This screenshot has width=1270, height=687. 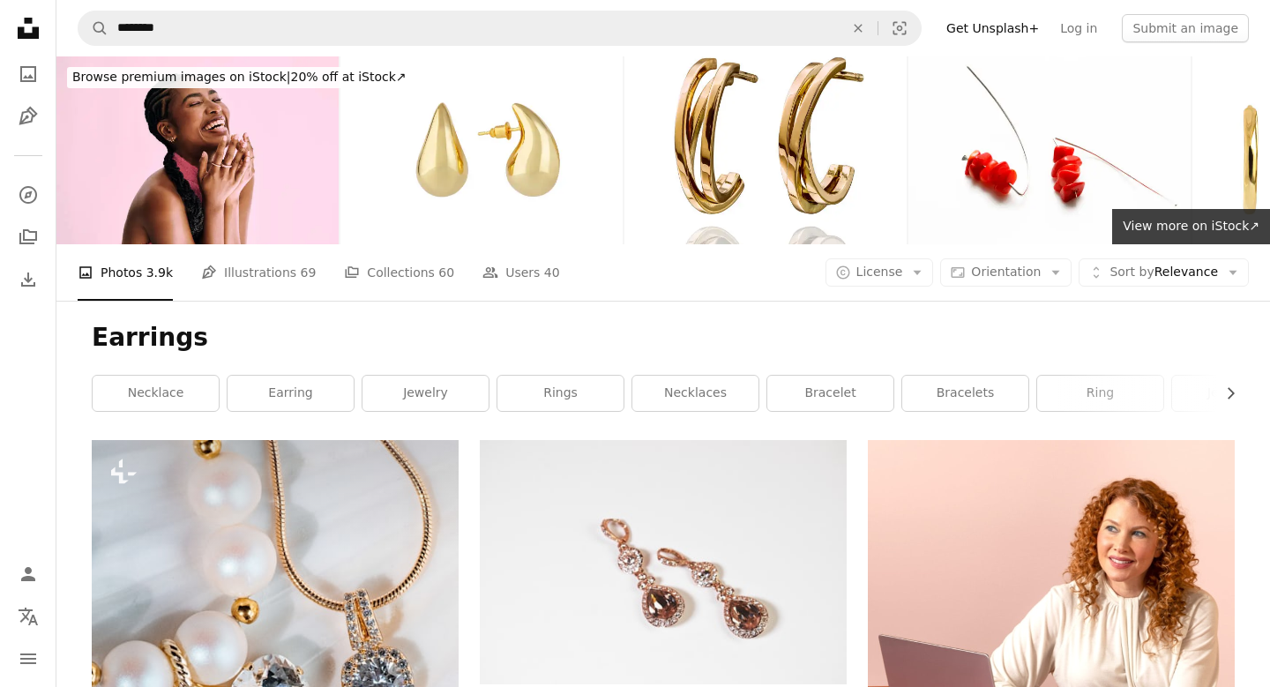 I want to click on img: Isolated shot of silver earrings with red gemstones on white background, so click(x=1050, y=150).